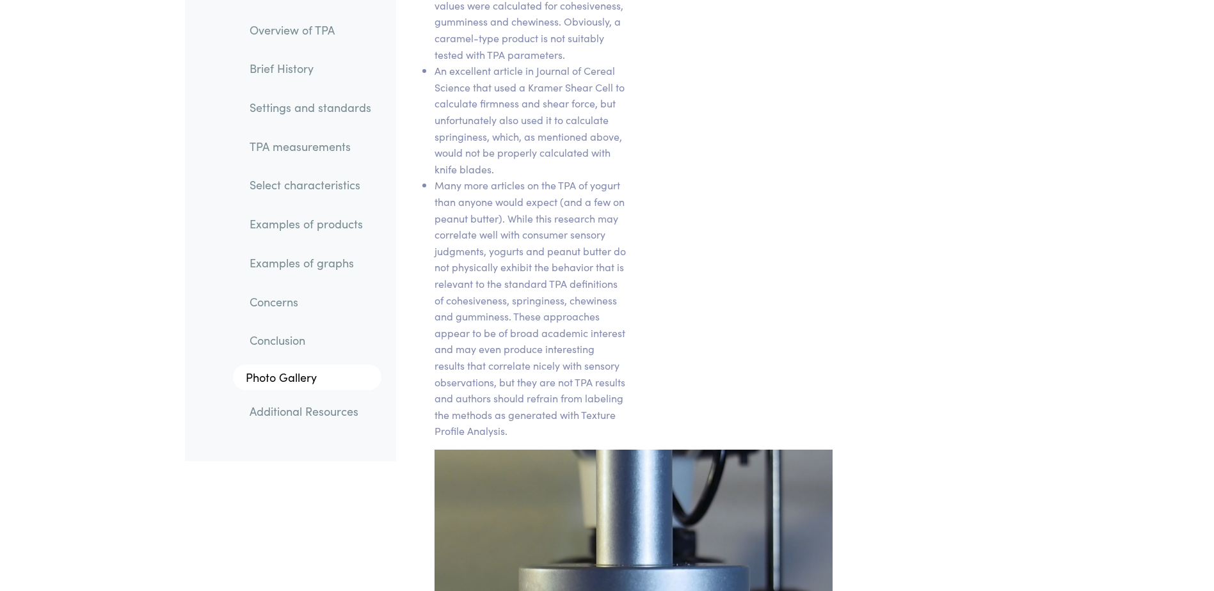 Image resolution: width=1214 pixels, height=591 pixels. What do you see at coordinates (530, 308) in the screenshot?
I see `li: Many more articles on the TPA of yogurt than anyone would expect (and a few on peanut butter). Wh...` at bounding box center [530, 308].